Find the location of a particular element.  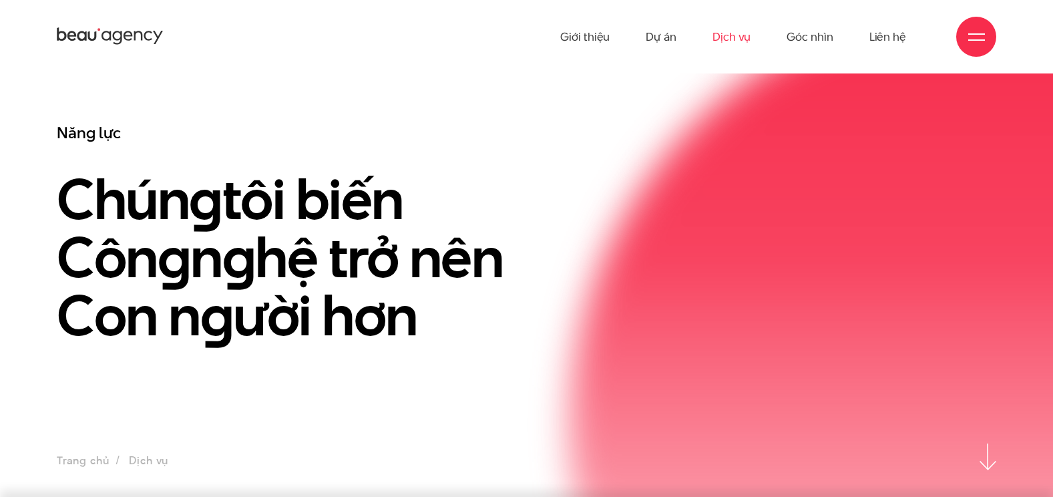

h1: Chún tôi biến Côn n hệ trở nên Con n ười hơn is located at coordinates (326, 257).